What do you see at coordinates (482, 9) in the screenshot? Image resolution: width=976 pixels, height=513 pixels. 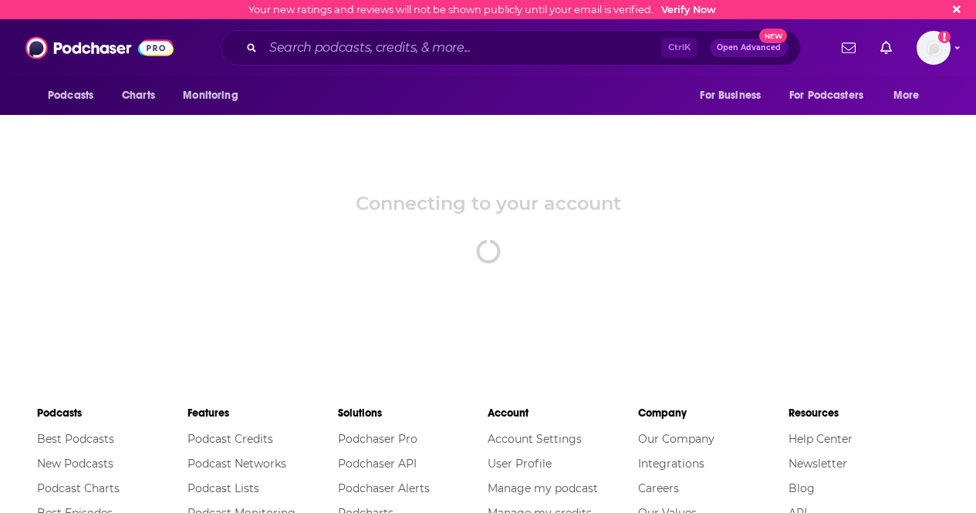 I see `div: Your new ratings and reviews will not be shown publicly until your email is verified.` at bounding box center [482, 9].